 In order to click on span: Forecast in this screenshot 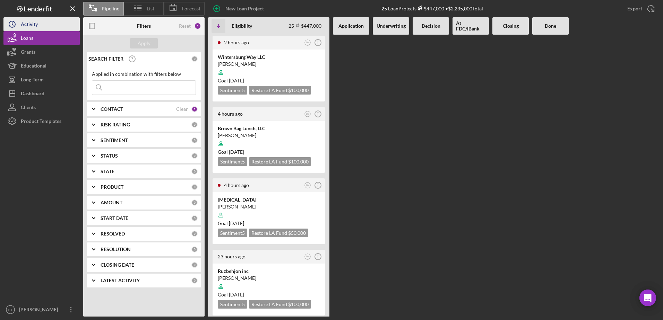, I will do `click(191, 9)`.